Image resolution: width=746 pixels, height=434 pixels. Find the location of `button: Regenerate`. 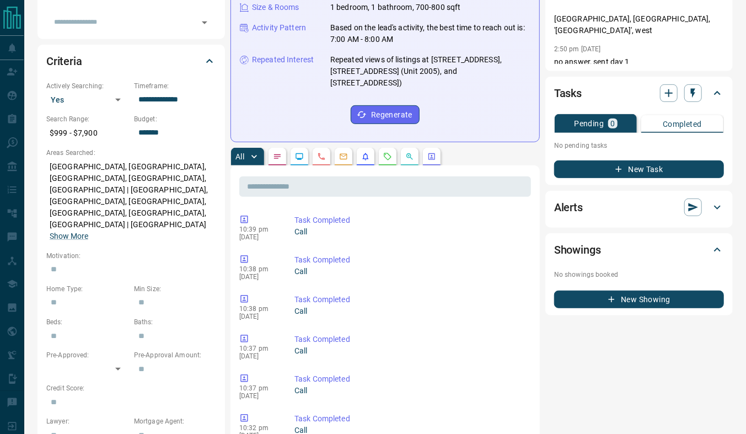

button: Regenerate is located at coordinates (385, 115).